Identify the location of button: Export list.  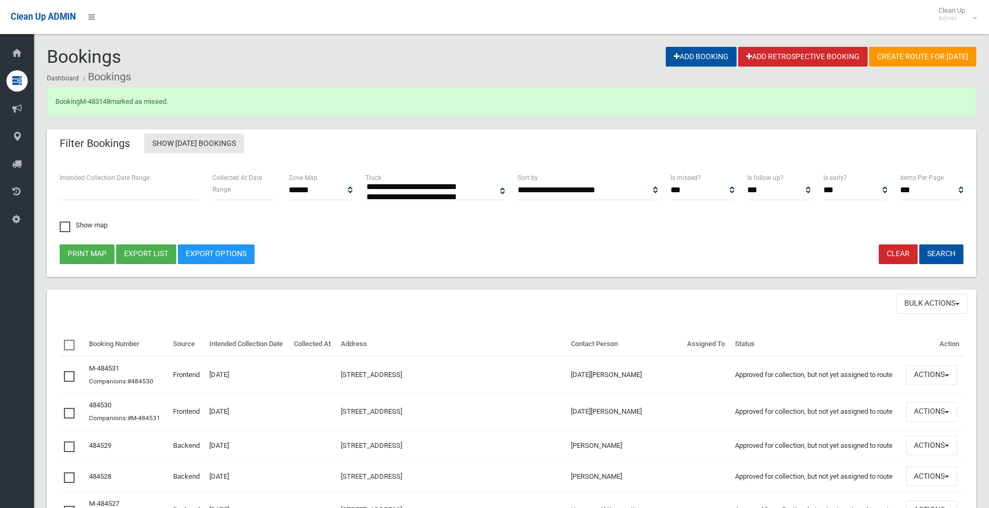
(146, 254).